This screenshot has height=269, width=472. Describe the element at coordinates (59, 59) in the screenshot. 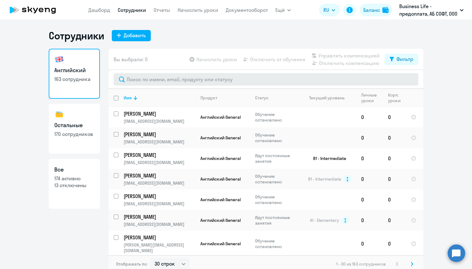

I see `img: english` at that location.